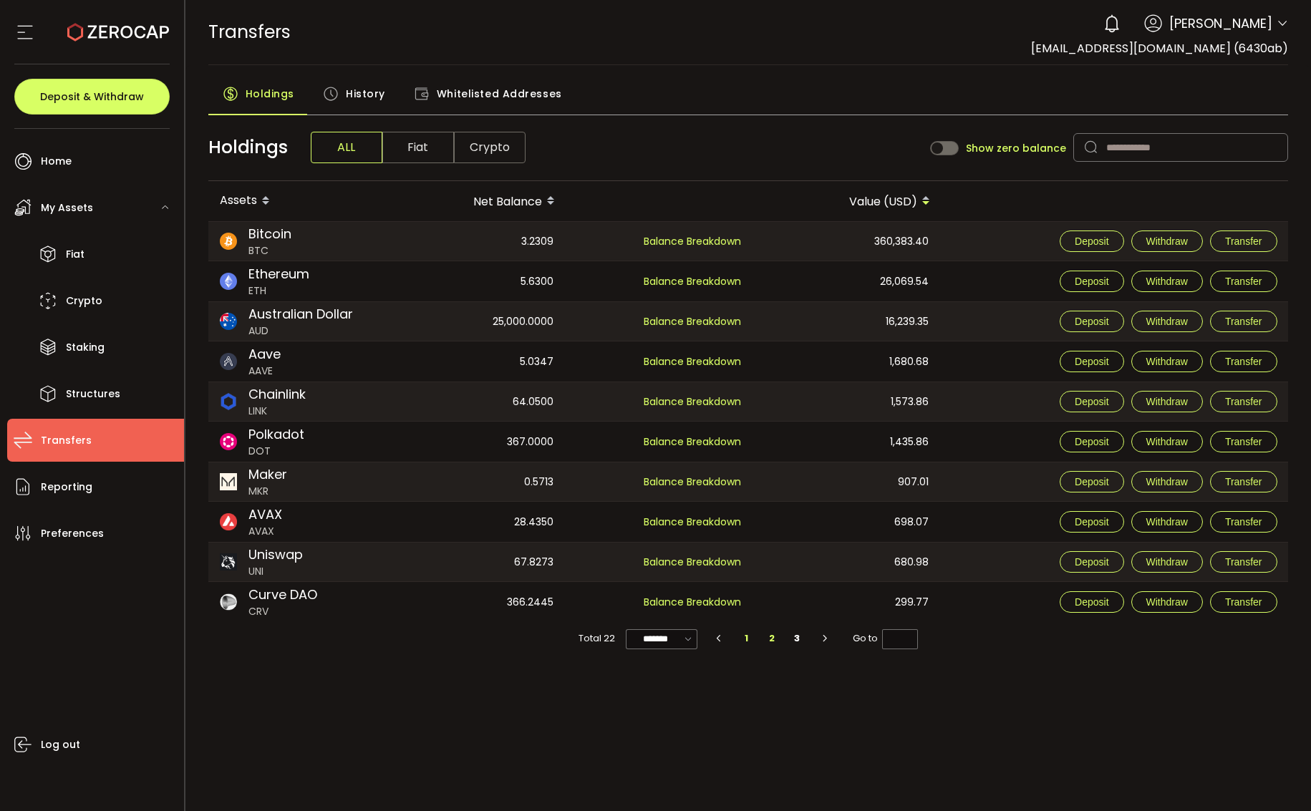  Describe the element at coordinates (92, 97) in the screenshot. I see `span: Deposit & Withdraw` at that location.